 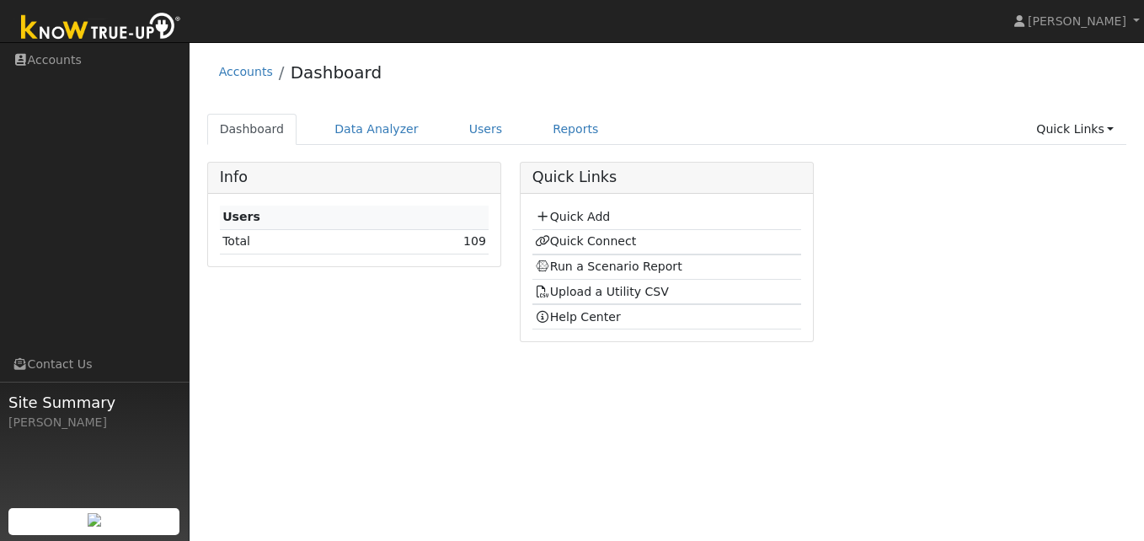 What do you see at coordinates (246, 72) in the screenshot?
I see `a: Accounts` at bounding box center [246, 72].